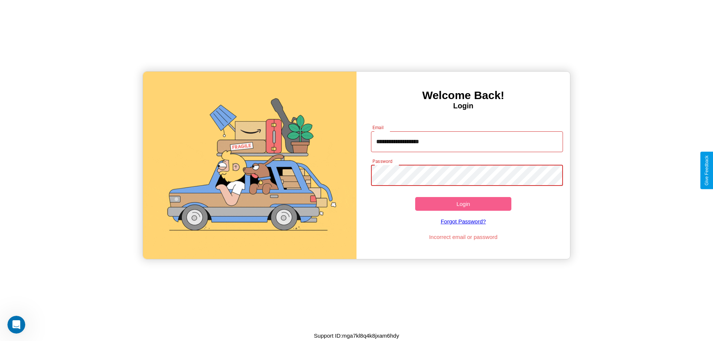 The width and height of the screenshot is (713, 341). Describe the element at coordinates (250, 165) in the screenshot. I see `img: gif` at that location.